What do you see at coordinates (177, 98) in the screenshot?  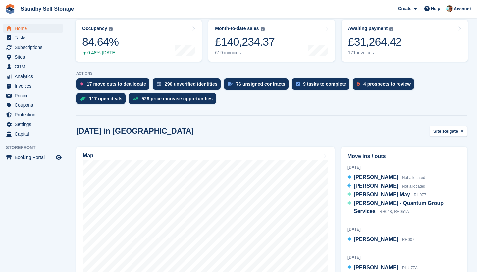 I see `div: 528 price increase opportunities` at bounding box center [177, 98].